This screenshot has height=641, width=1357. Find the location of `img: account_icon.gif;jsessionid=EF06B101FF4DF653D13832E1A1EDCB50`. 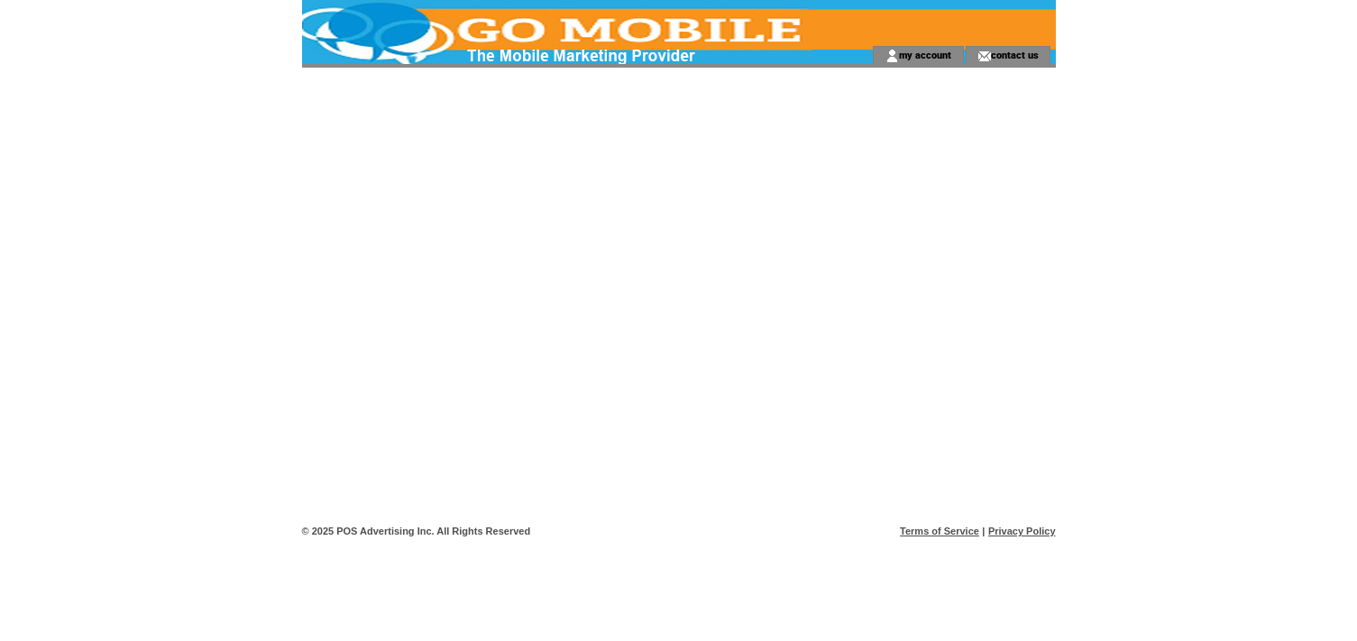

img: account_icon.gif;jsessionid=EF06B101FF4DF653D13832E1A1EDCB50 is located at coordinates (892, 56).